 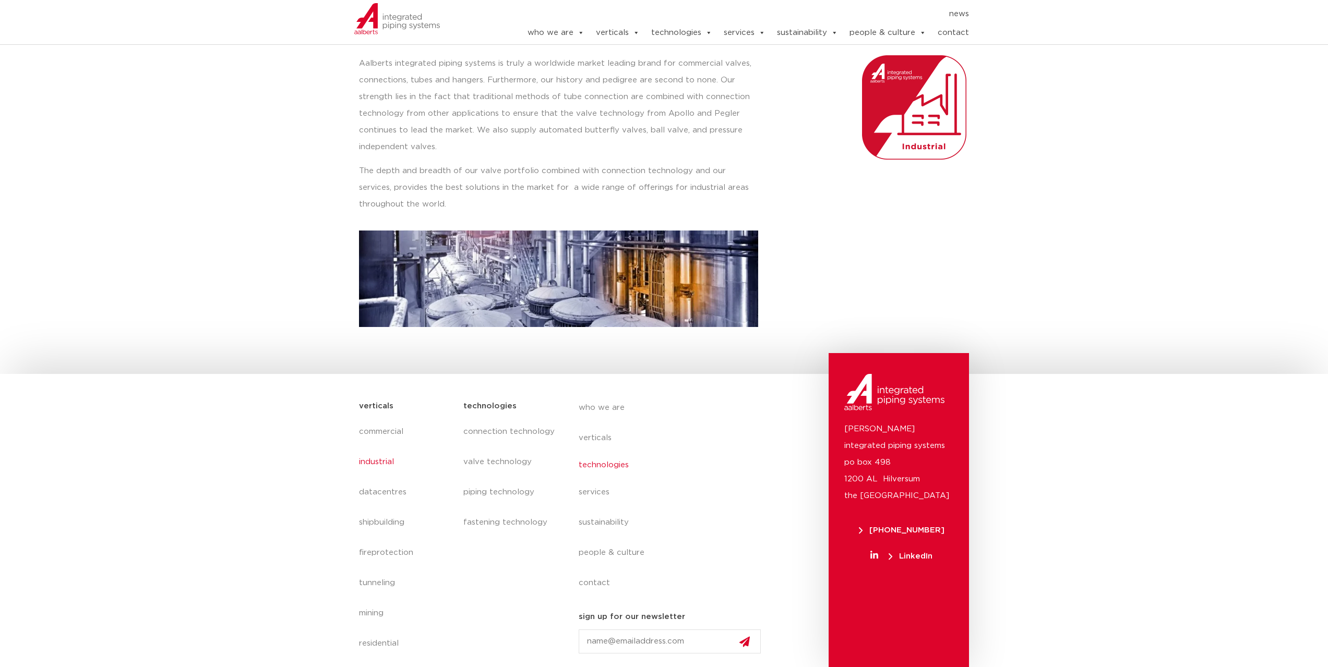 What do you see at coordinates (376, 407) in the screenshot?
I see `h5: verticals` at bounding box center [376, 407].